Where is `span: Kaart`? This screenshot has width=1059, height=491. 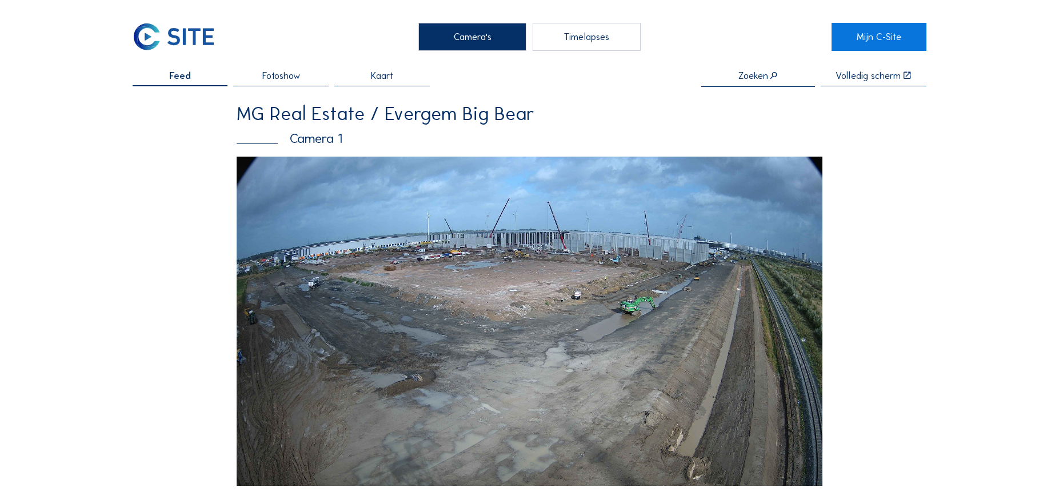
span: Kaart is located at coordinates (382, 75).